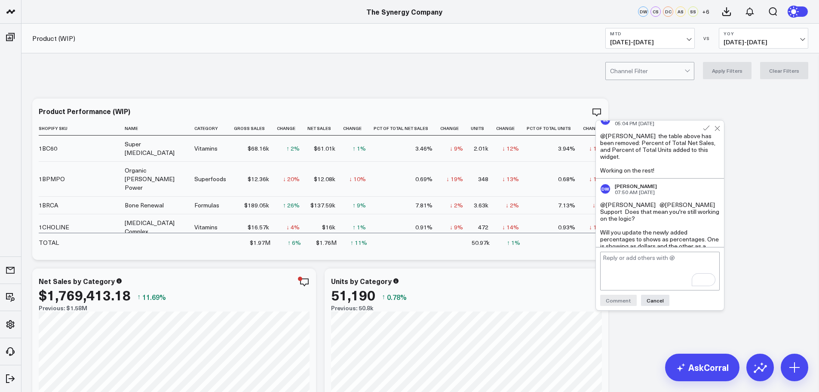 This screenshot has width=819, height=392. I want to click on div: $1.97M, so click(260, 242).